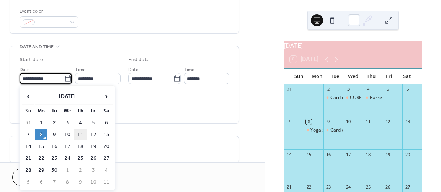  What do you see at coordinates (107, 135) in the screenshot?
I see `td: 13` at bounding box center [107, 135].